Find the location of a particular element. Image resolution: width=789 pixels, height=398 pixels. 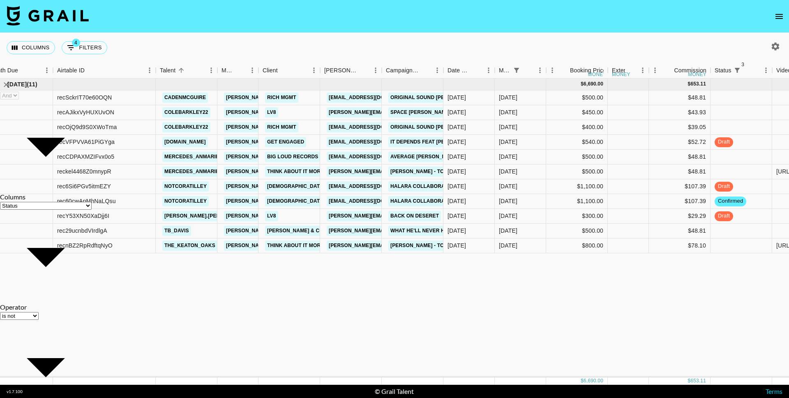

div: 1 active filter is located at coordinates (516, 70).